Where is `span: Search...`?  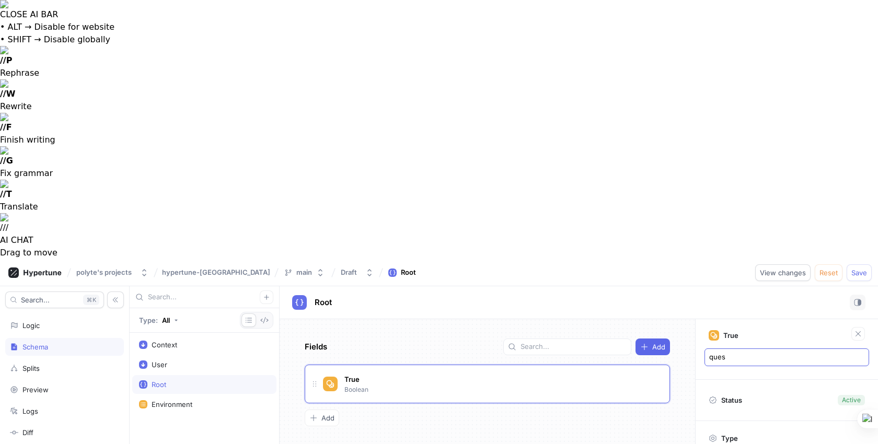 span: Search... is located at coordinates (35, 300).